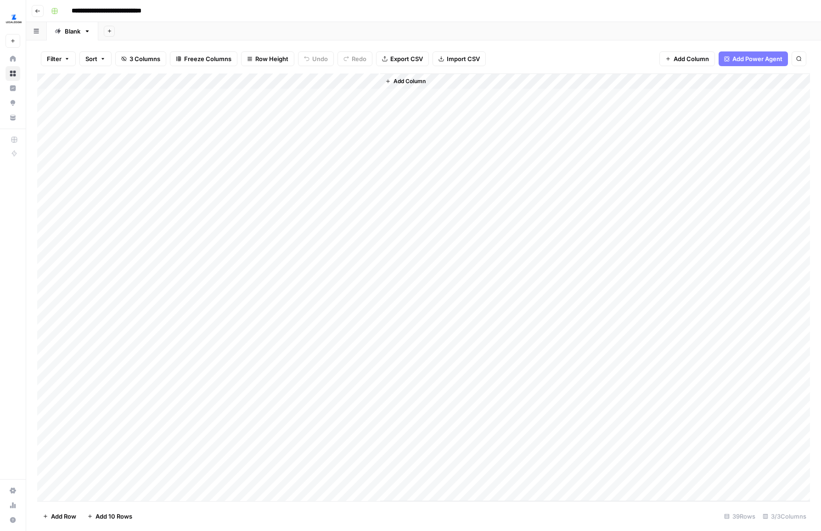 The height and width of the screenshot is (531, 821). Describe the element at coordinates (268, 59) in the screenshot. I see `button: Row Height` at that location.